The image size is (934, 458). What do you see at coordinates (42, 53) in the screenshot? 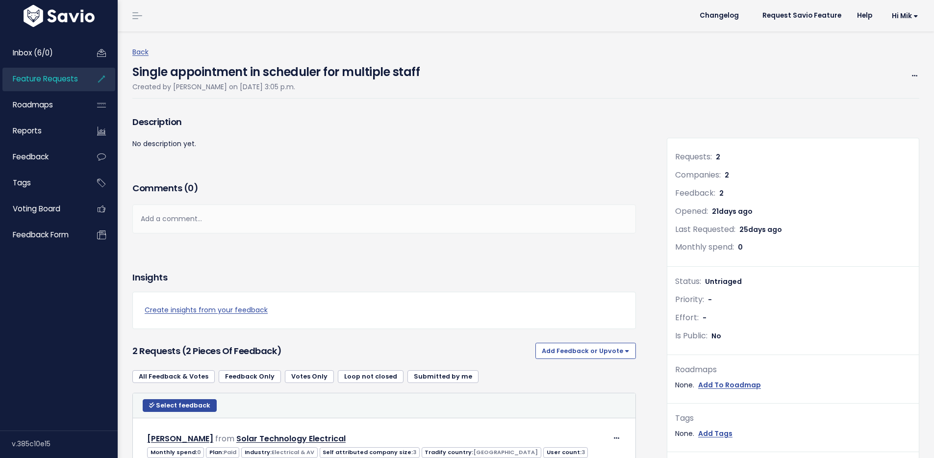
I see `a: Inbox (6/0)` at bounding box center [42, 53].